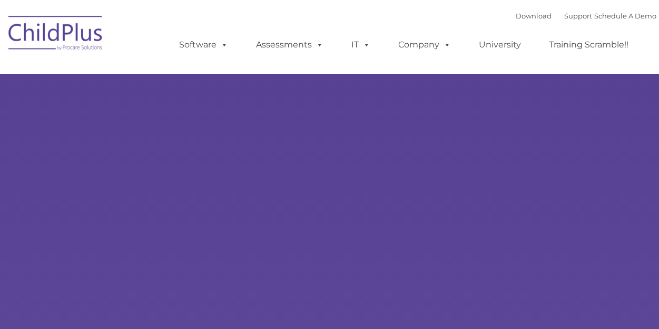 This screenshot has height=329, width=659. I want to click on a: IT, so click(361, 45).